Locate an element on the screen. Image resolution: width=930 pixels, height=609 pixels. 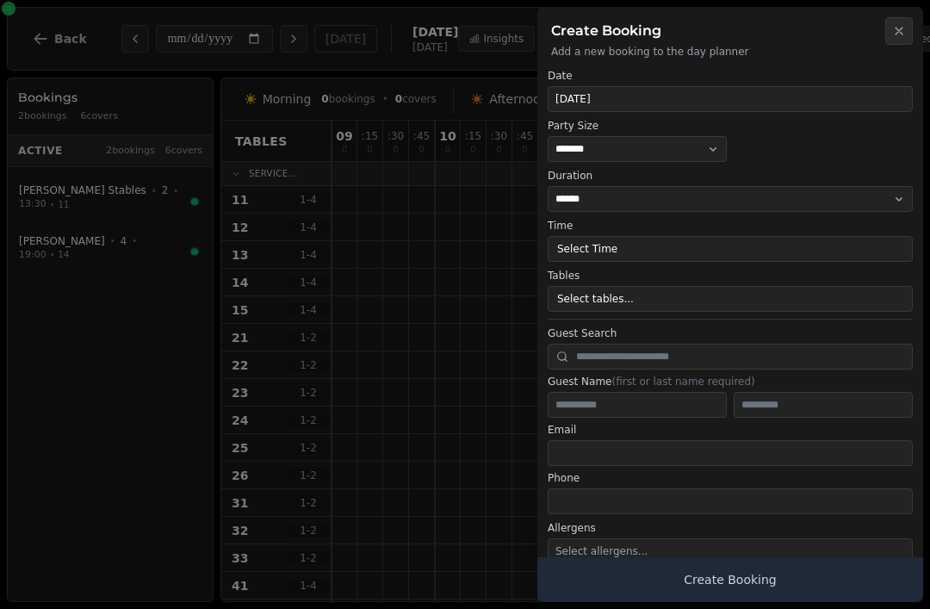
span: (first or last name required) is located at coordinates (683, 381).